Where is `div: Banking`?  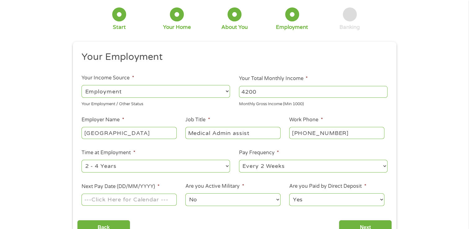
div: Banking is located at coordinates (349, 27).